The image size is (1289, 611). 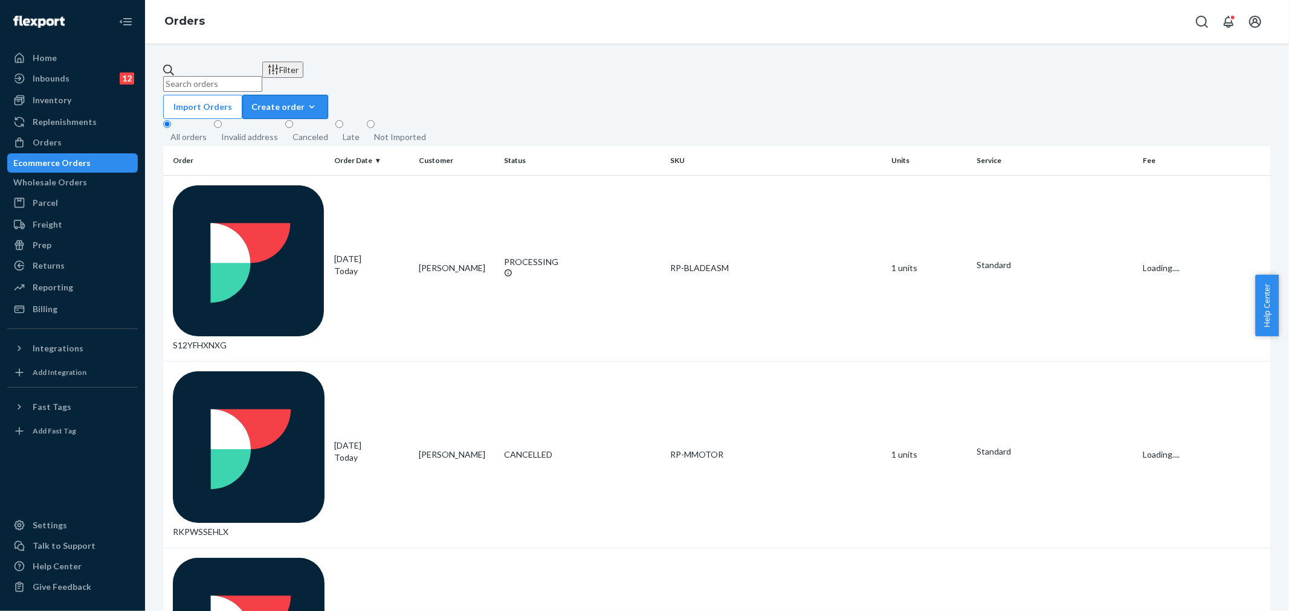 I want to click on a: Settings, so click(x=73, y=526).